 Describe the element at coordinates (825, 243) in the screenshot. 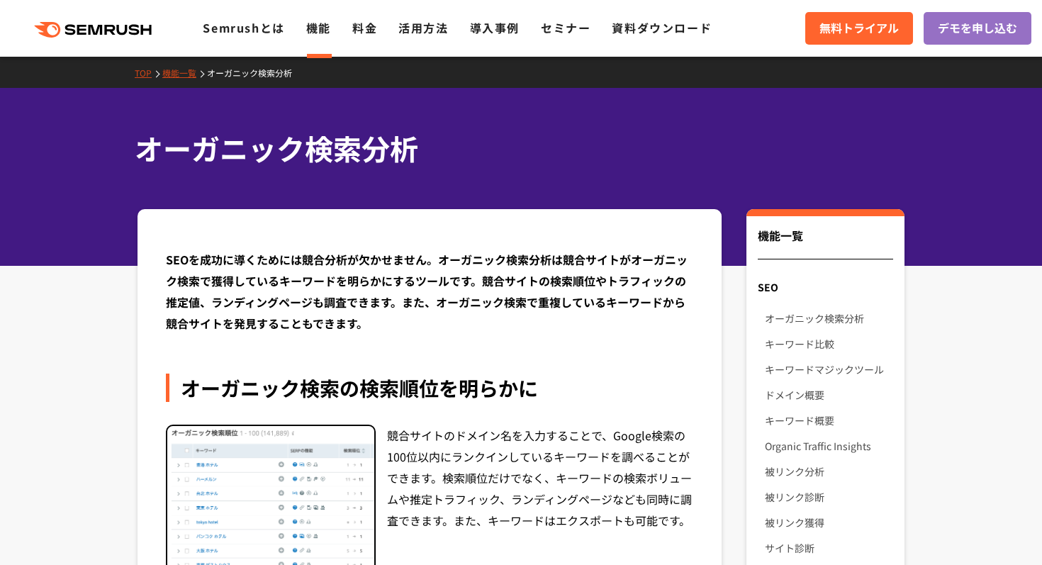

I see `div: 機能一覧` at that location.